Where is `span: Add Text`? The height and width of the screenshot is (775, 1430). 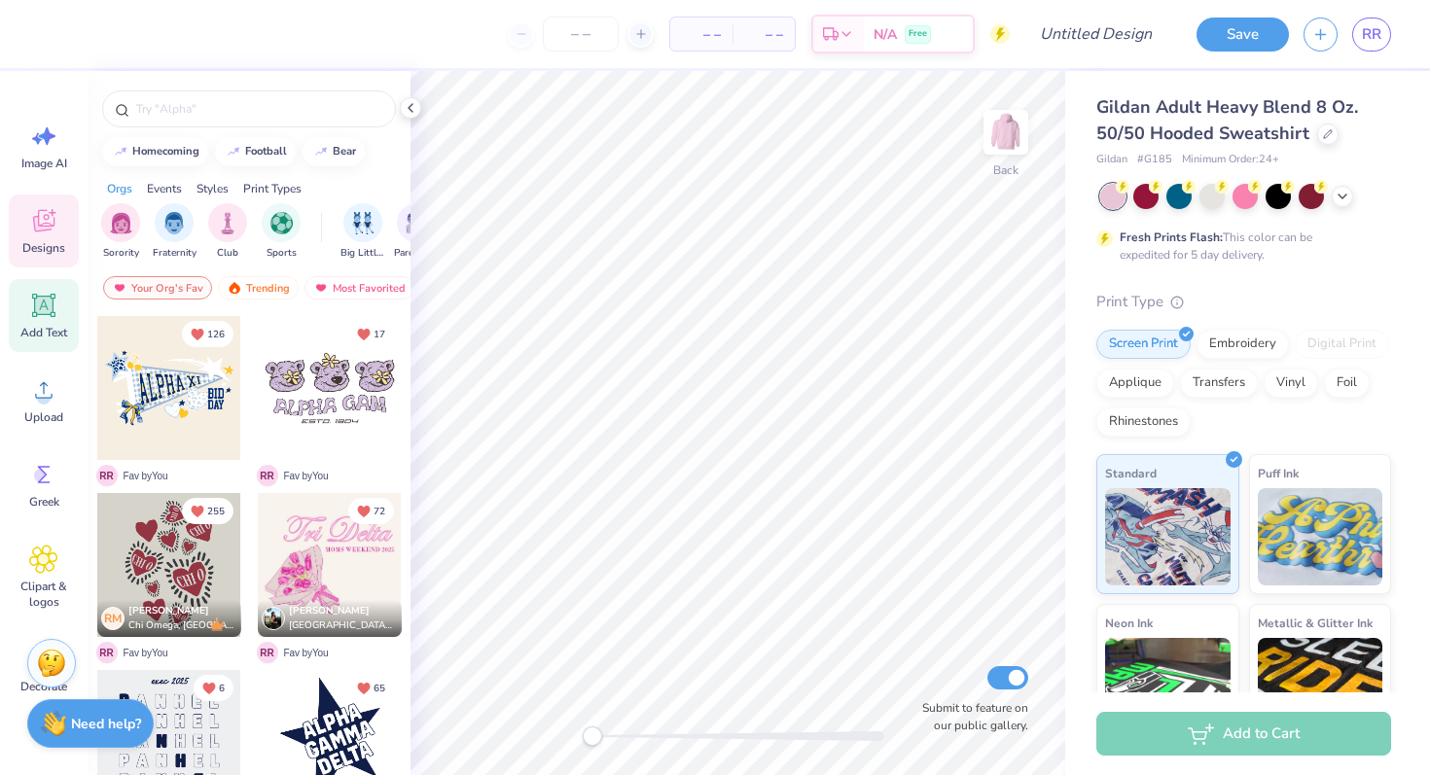
span: Add Text is located at coordinates (44, 333).